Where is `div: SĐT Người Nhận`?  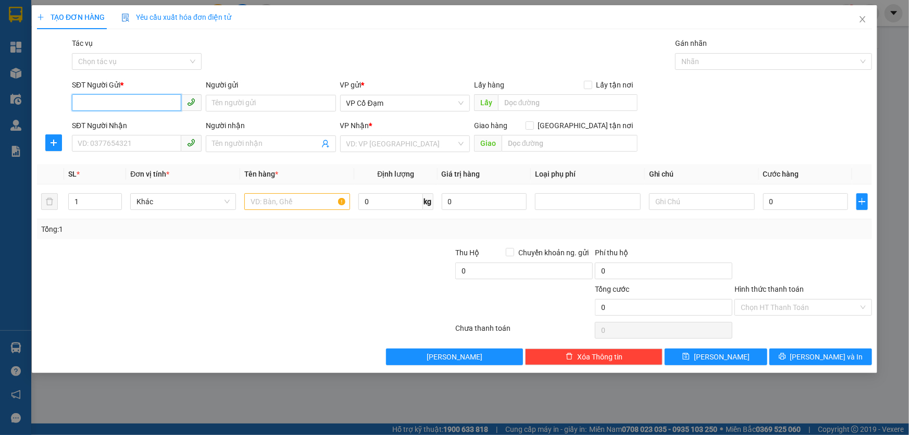
div: SĐT Người Nhận is located at coordinates (136, 126).